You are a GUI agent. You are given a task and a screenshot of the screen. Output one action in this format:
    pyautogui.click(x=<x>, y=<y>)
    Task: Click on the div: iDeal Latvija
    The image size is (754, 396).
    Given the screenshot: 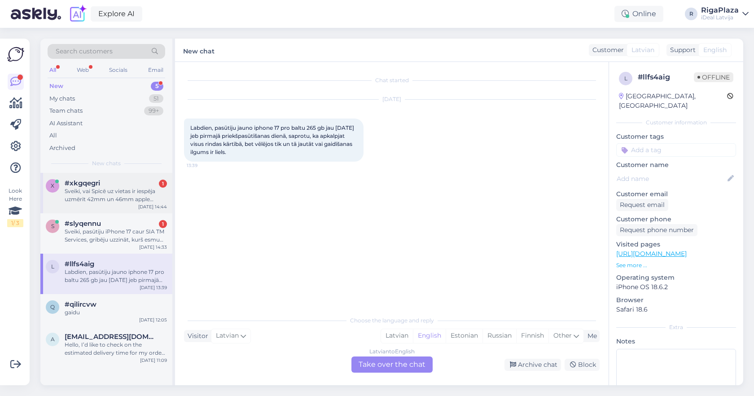 What is the action you would take?
    pyautogui.click(x=720, y=18)
    